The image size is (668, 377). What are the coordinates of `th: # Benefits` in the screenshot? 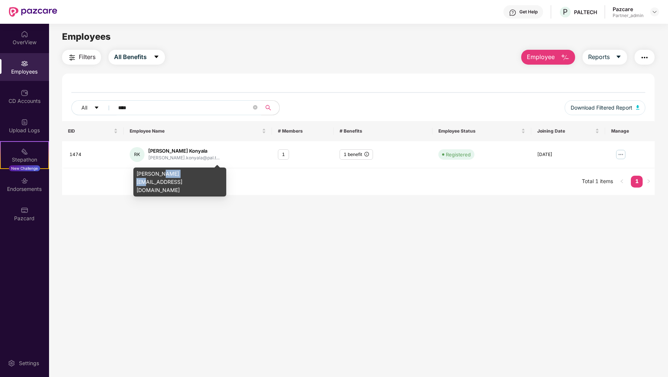 It's located at (383, 131).